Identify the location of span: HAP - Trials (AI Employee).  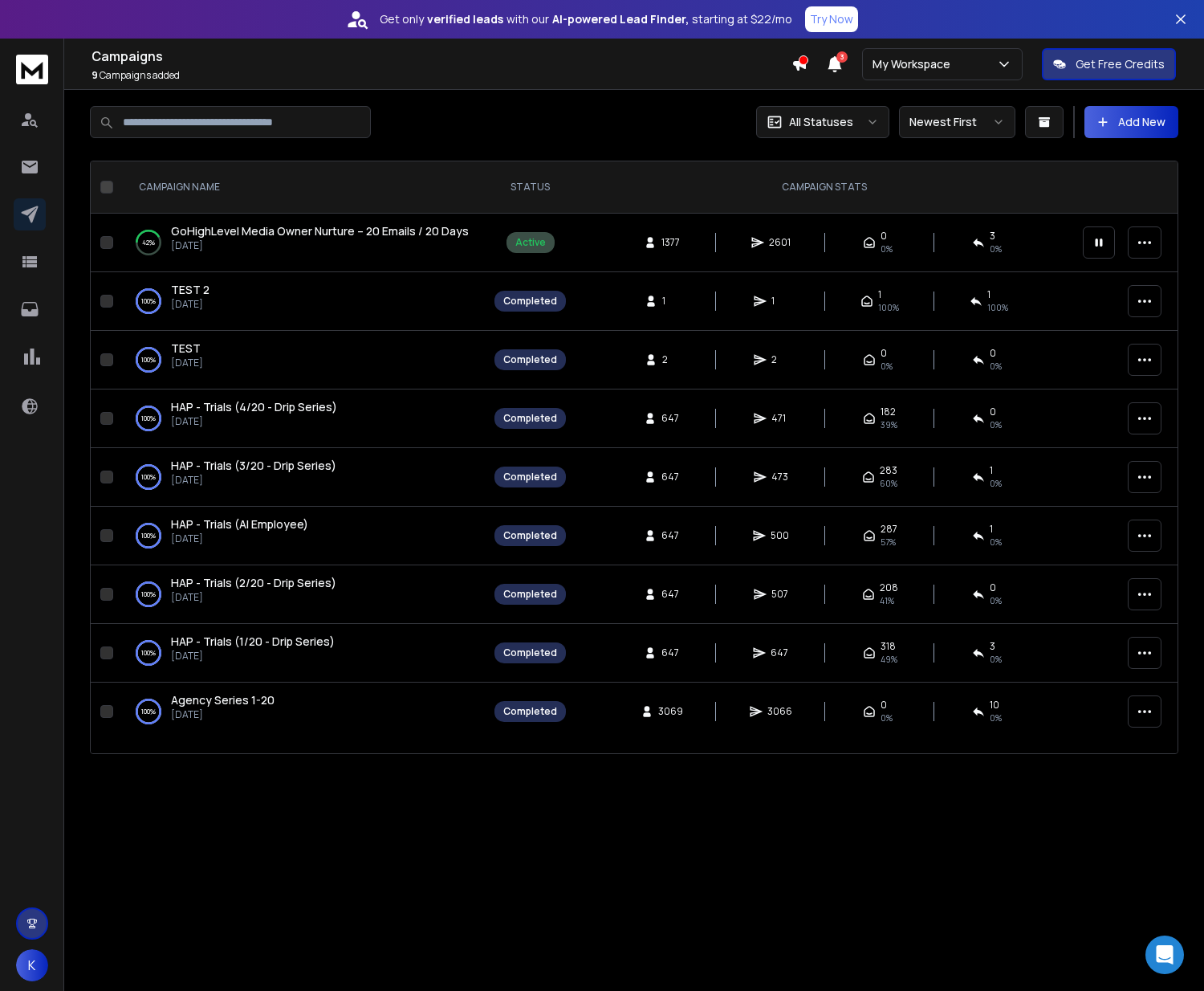
(239, 523).